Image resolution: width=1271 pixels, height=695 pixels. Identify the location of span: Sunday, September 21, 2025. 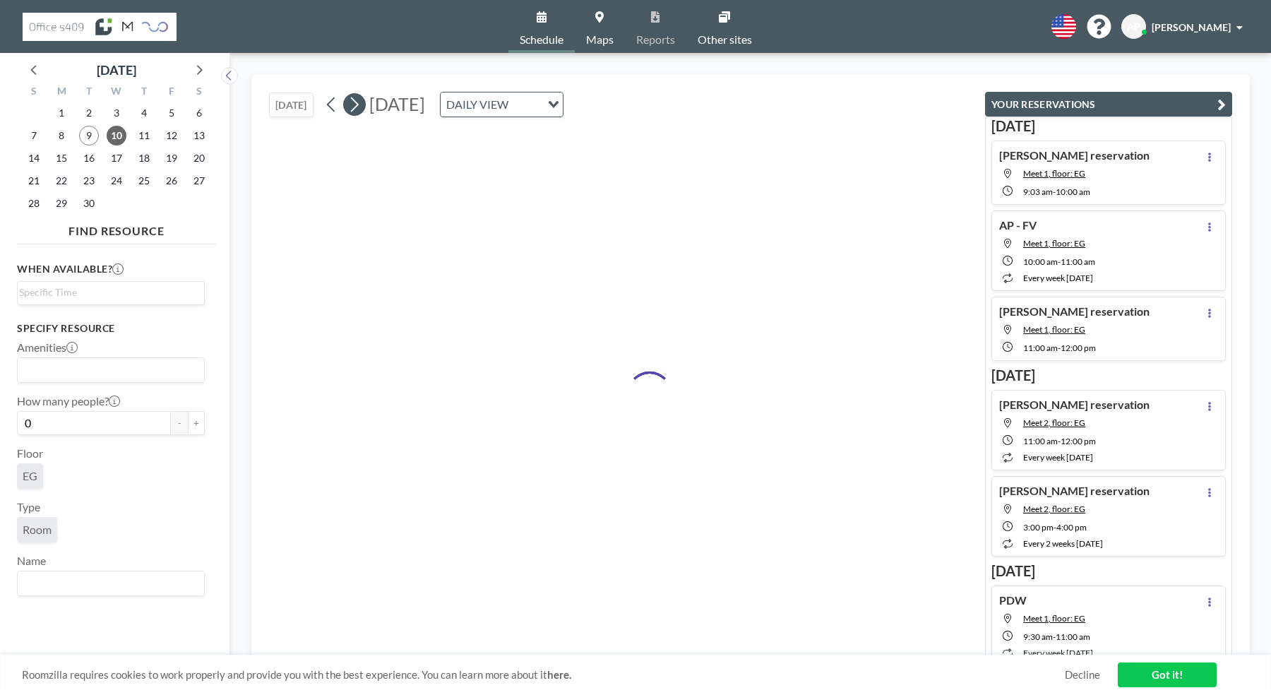
(34, 181).